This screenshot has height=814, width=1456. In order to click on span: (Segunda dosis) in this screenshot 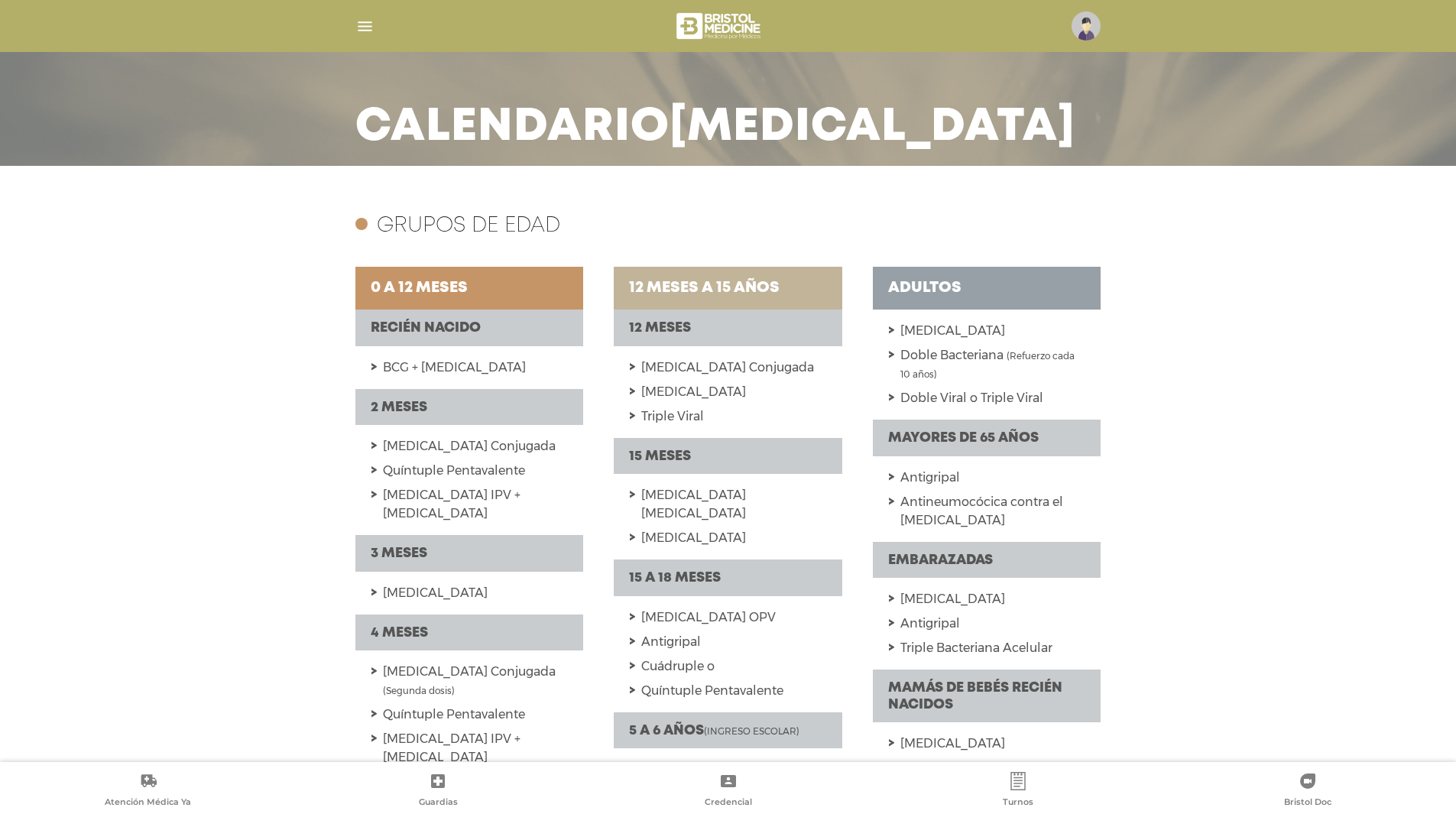, I will do `click(418, 690)`.